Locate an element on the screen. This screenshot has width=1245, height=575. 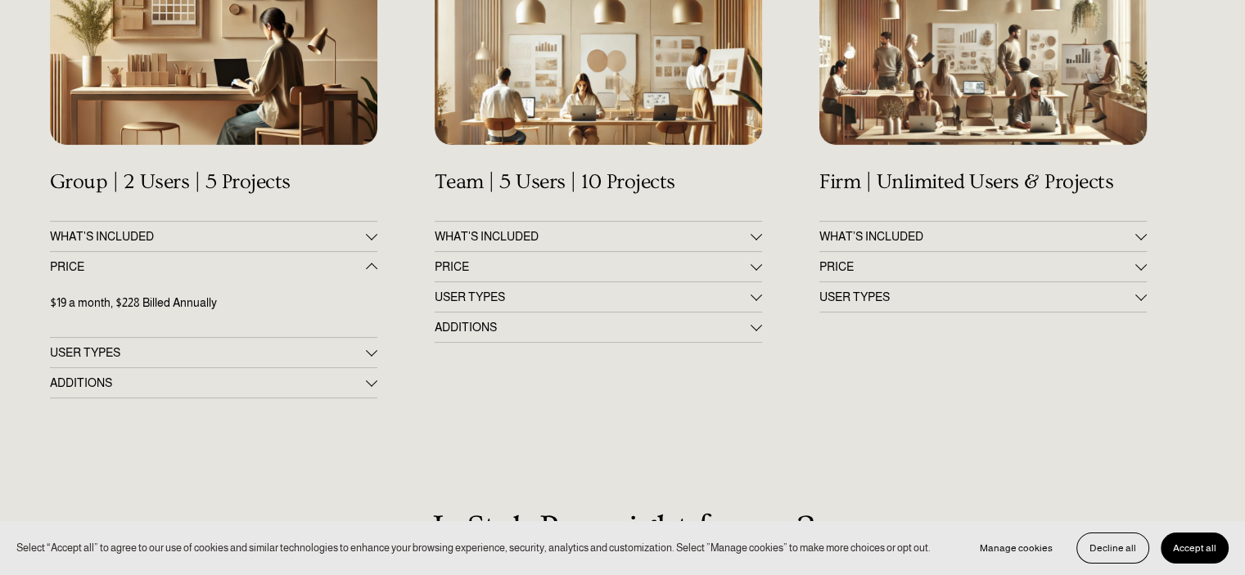
span: Accept all is located at coordinates (1194, 548).